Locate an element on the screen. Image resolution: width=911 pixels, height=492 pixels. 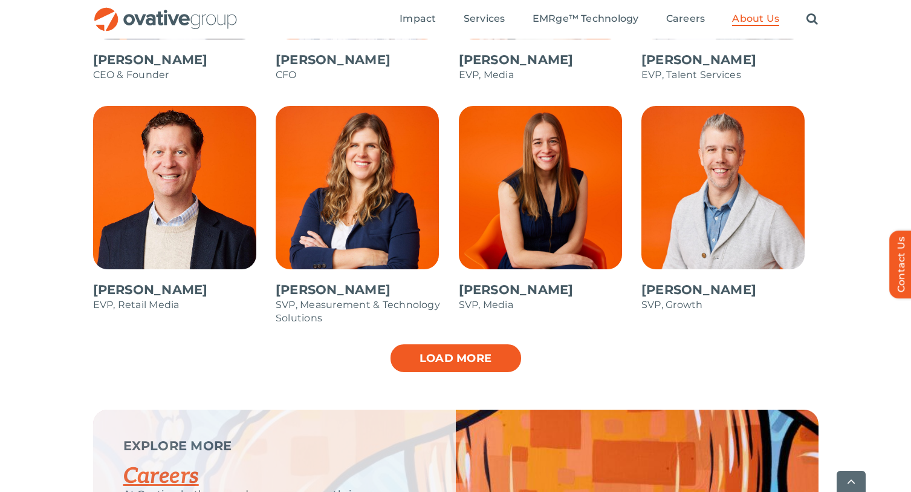
span: Impact is located at coordinates (418, 19).